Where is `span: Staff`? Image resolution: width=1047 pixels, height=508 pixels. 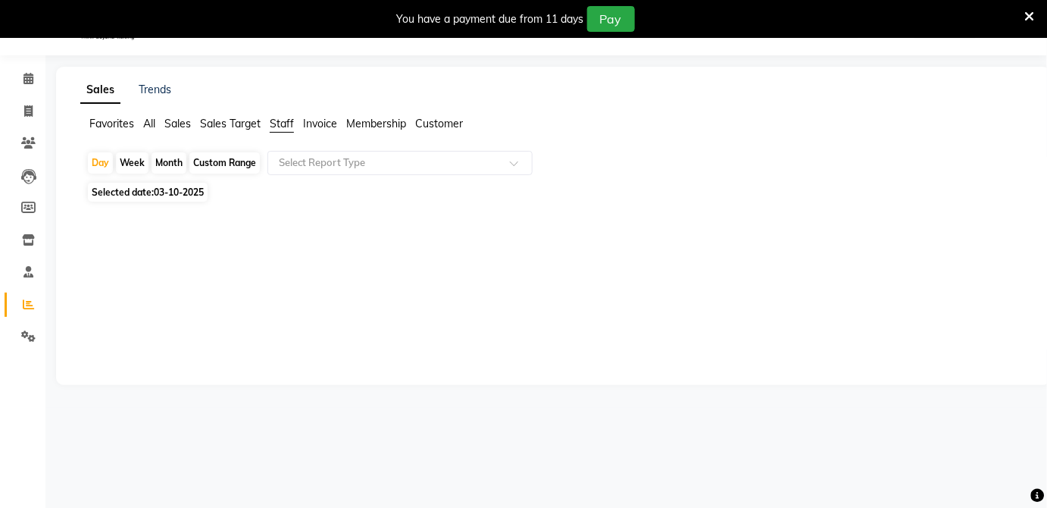
span: Staff is located at coordinates (282, 123).